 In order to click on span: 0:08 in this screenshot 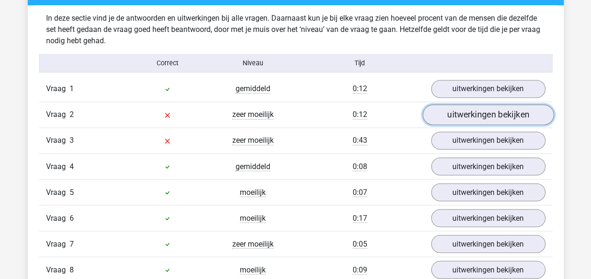, I will do `click(359, 166)`.